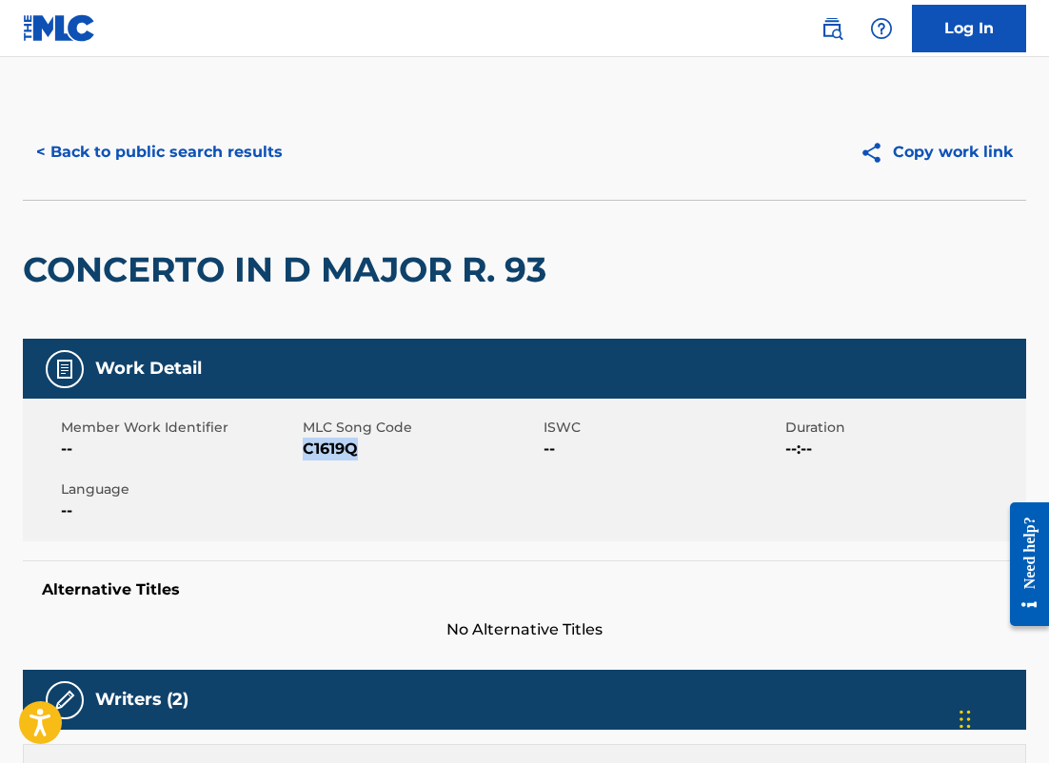 The image size is (1049, 763). What do you see at coordinates (903, 427) in the screenshot?
I see `span: Duration` at bounding box center [903, 427].